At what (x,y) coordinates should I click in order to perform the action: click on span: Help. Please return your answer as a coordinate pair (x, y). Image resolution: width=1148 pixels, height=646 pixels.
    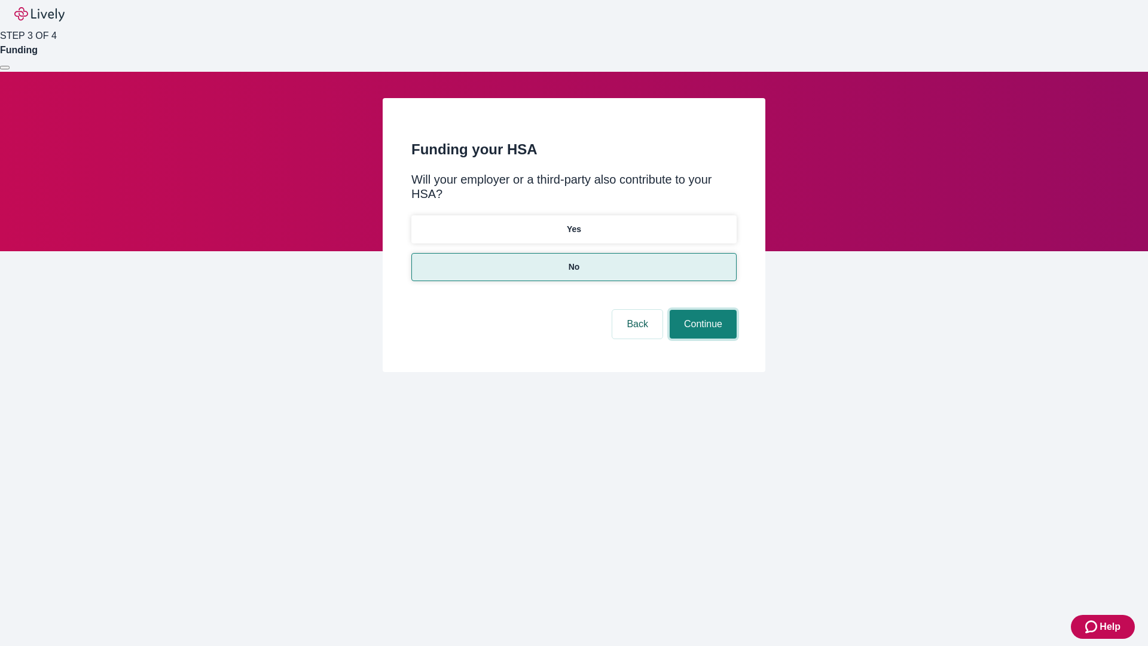
    Looking at the image, I should click on (1110, 627).